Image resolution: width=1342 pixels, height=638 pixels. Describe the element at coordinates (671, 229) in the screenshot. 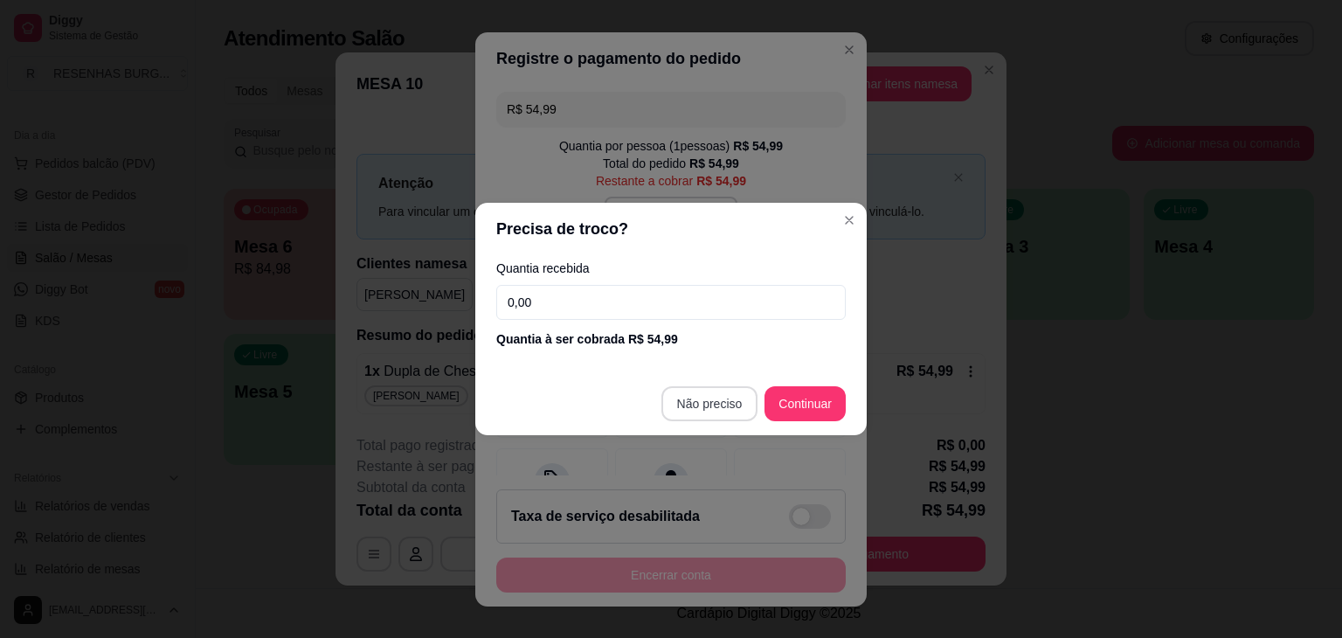

I see `header: Precisa de troco?` at that location.